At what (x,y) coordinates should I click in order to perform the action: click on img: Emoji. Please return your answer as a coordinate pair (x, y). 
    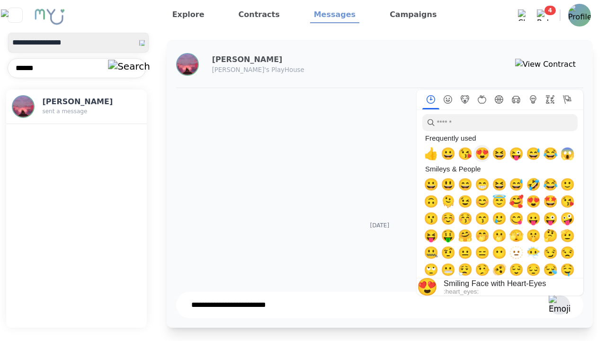
    Looking at the image, I should click on (559, 305).